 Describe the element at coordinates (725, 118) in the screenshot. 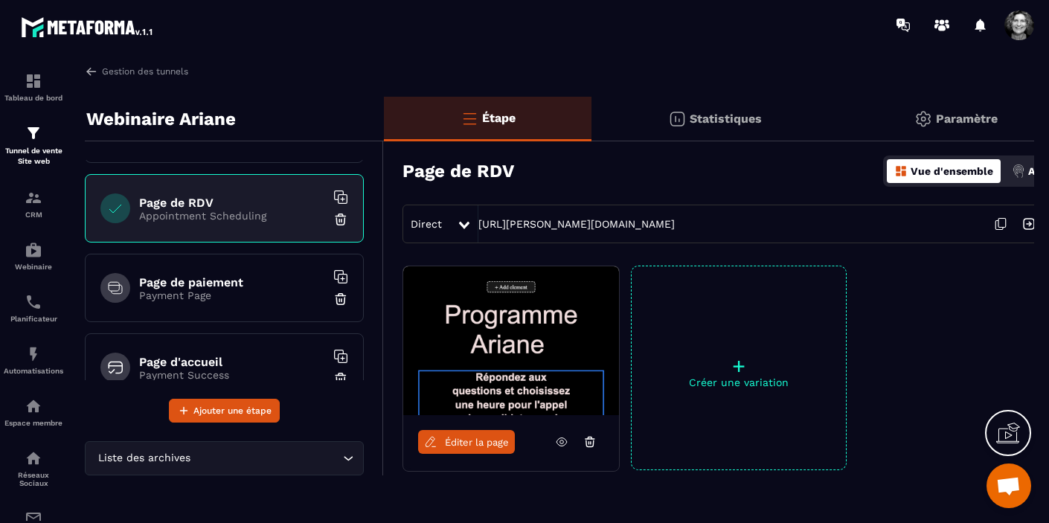

I see `p: Statistiques` at that location.